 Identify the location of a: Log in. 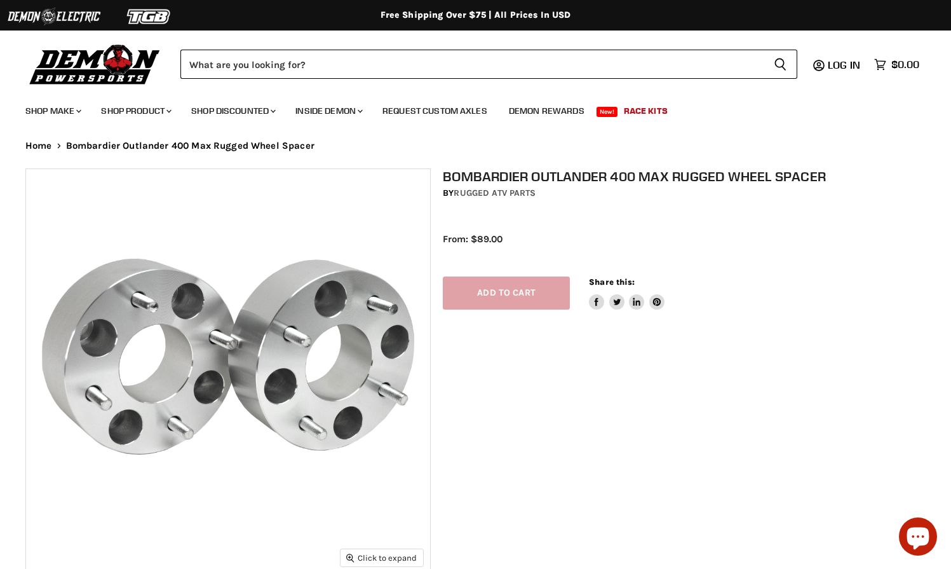
(845, 65).